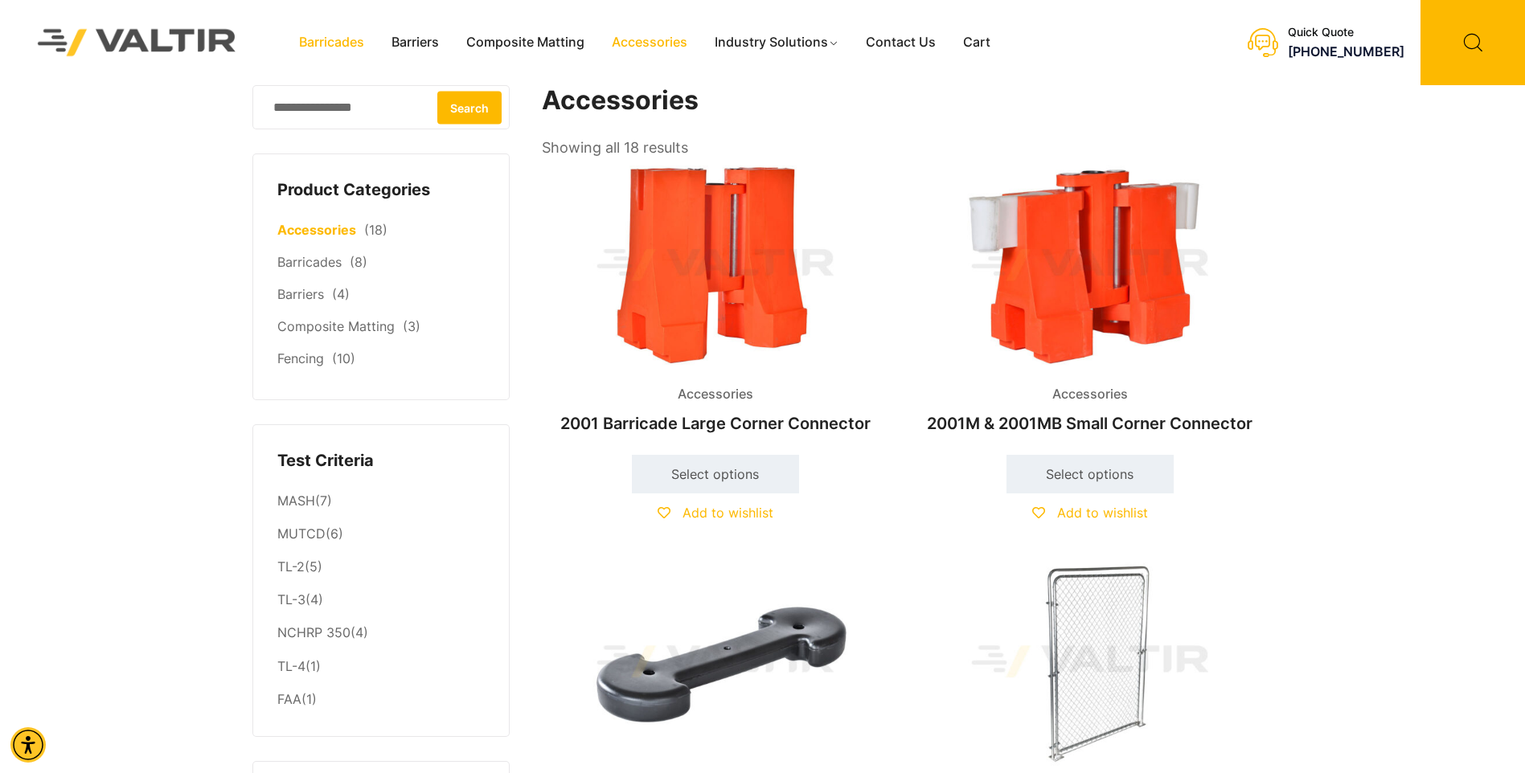 The height and width of the screenshot is (773, 1525). I want to click on a: Contact Us, so click(900, 43).